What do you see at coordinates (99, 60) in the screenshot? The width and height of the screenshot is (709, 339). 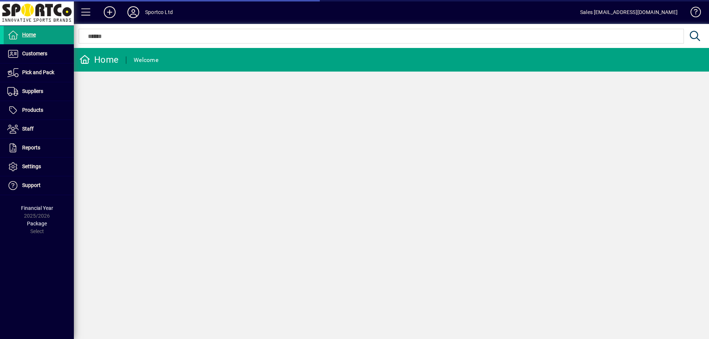 I see `div: Home` at bounding box center [99, 60].